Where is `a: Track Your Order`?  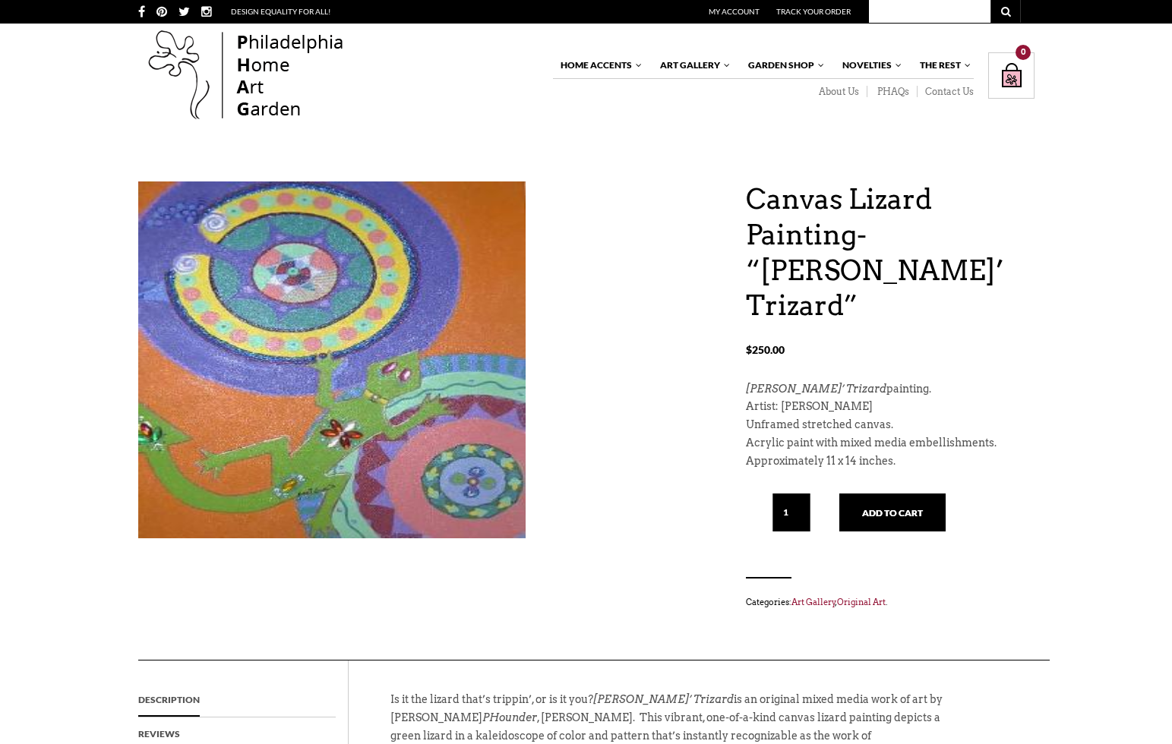
a: Track Your Order is located at coordinates (814, 11).